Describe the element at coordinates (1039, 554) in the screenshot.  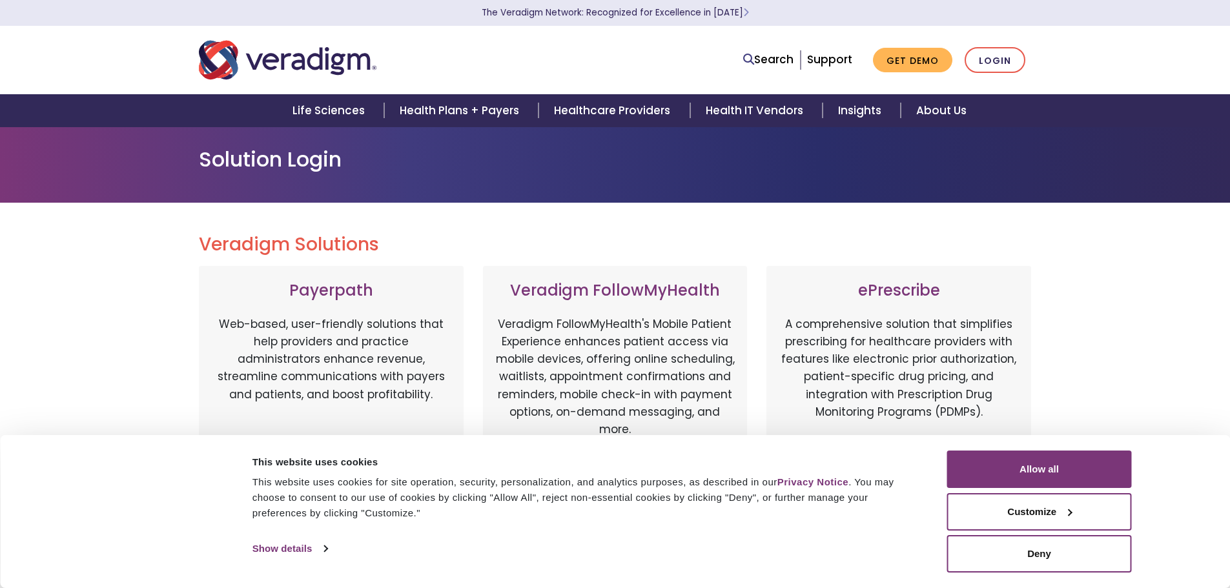
I see `button: Deny` at that location.